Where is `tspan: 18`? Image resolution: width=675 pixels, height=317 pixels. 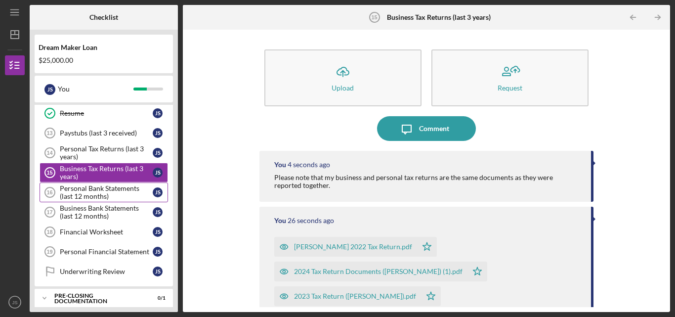
tspan: 18 is located at coordinates (49, 232).